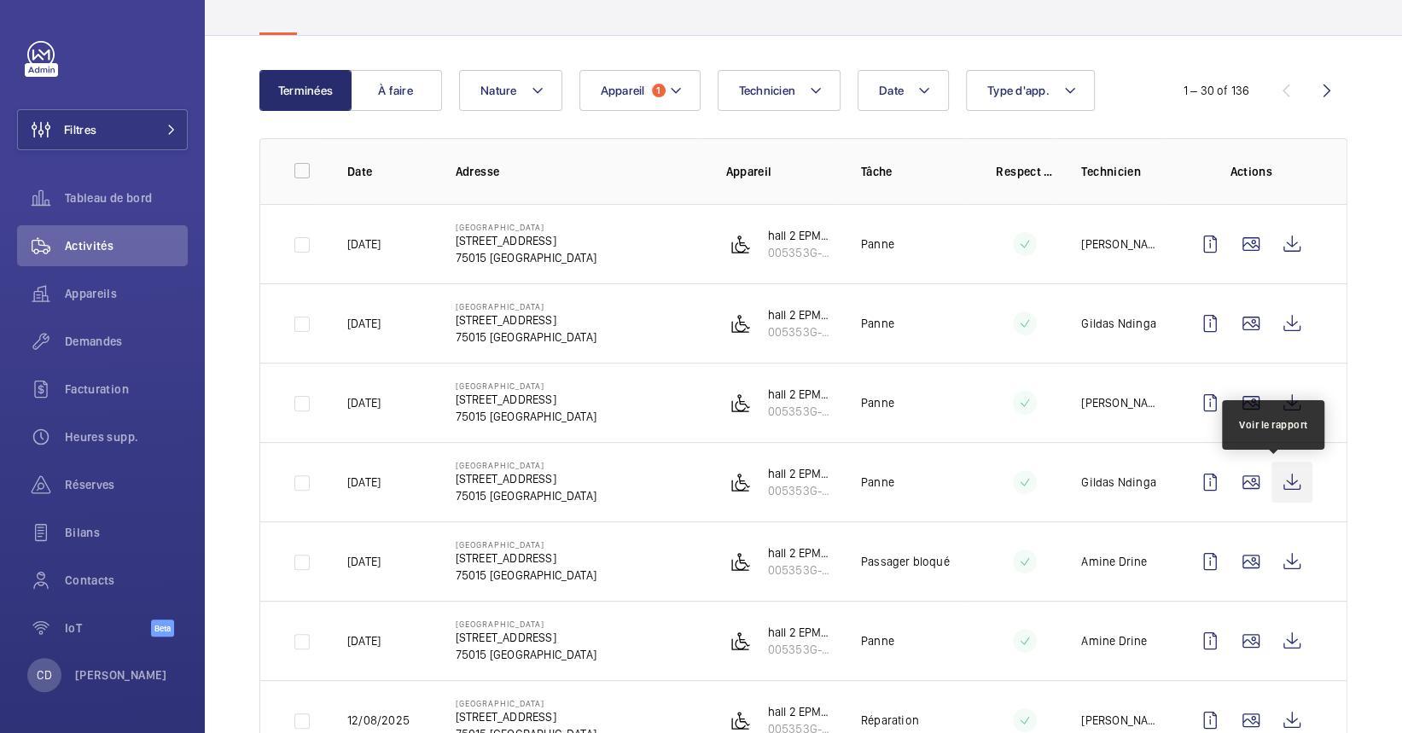 Image resolution: width=1402 pixels, height=733 pixels. I want to click on span: Bilans, so click(126, 532).